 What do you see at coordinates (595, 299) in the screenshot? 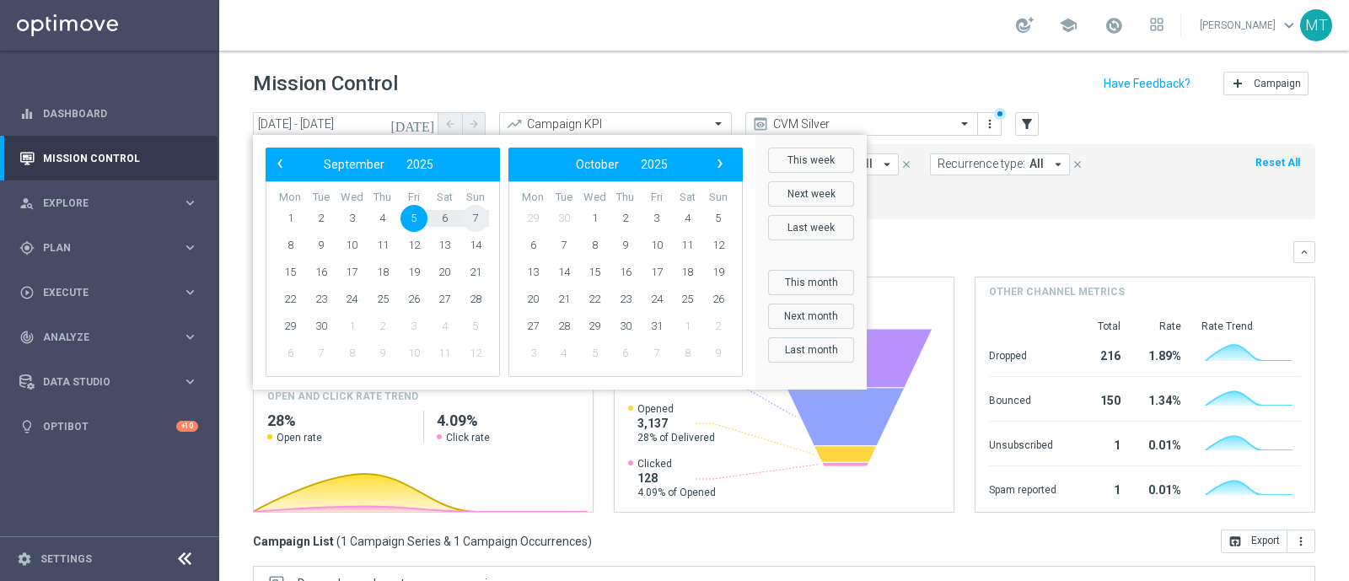
I see `span: 22` at bounding box center [595, 299].